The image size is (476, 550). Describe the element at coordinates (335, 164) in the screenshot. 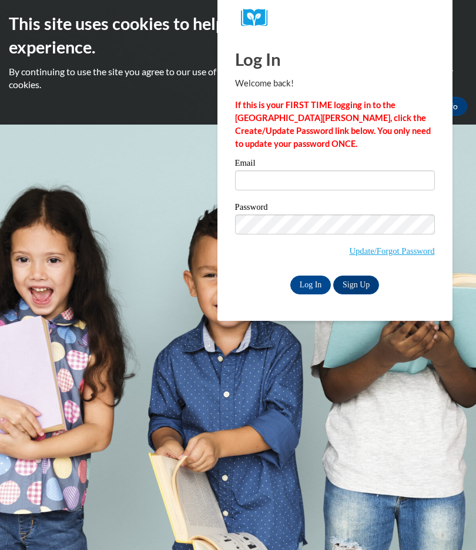

I see `label: Email` at that location.